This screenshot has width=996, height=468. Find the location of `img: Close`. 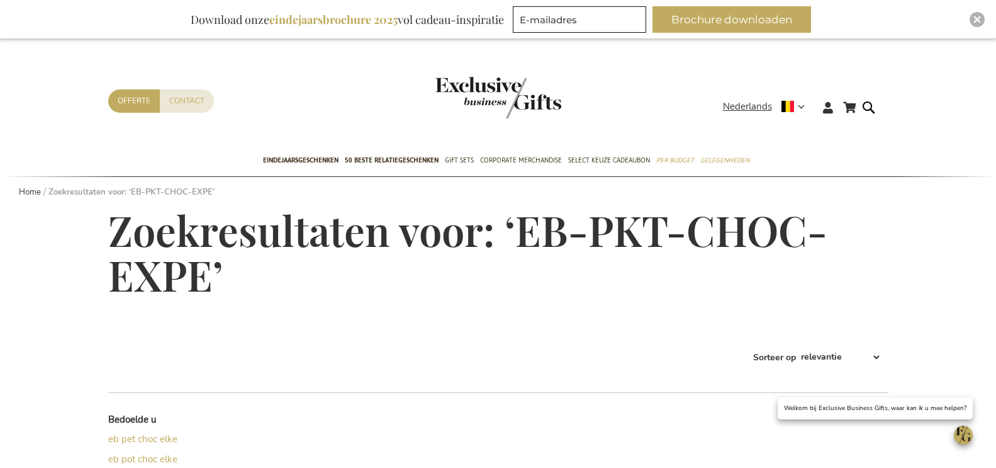

img: Close is located at coordinates (978, 20).